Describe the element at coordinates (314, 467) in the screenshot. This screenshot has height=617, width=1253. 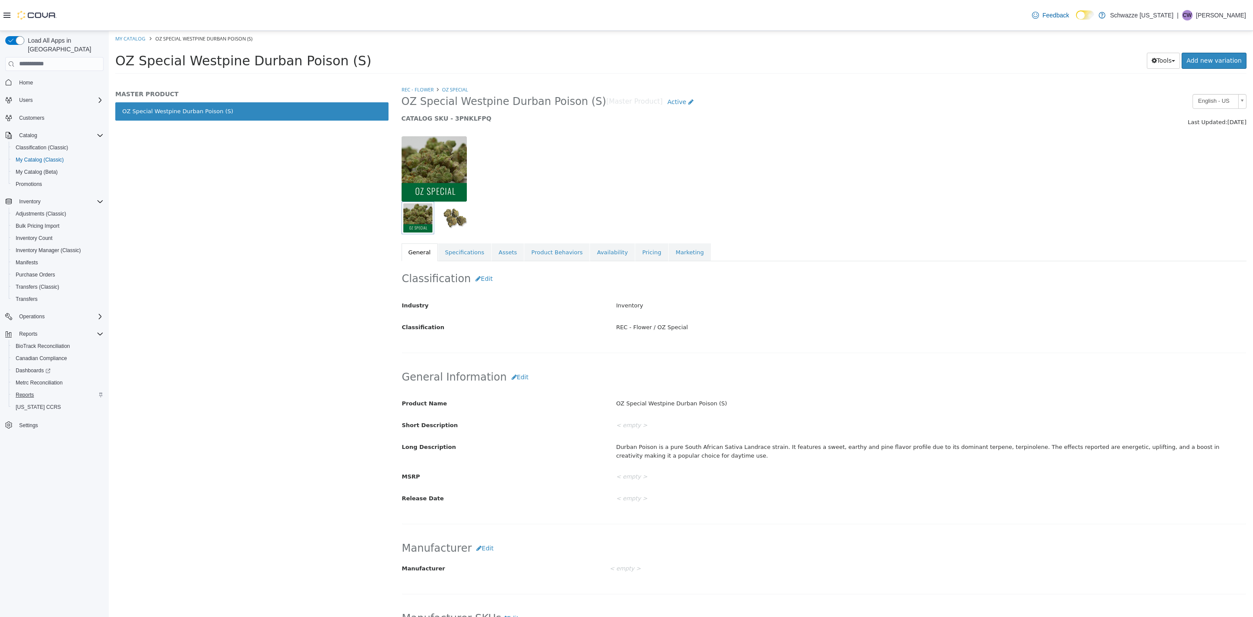
I see `span: Release Date` at that location.